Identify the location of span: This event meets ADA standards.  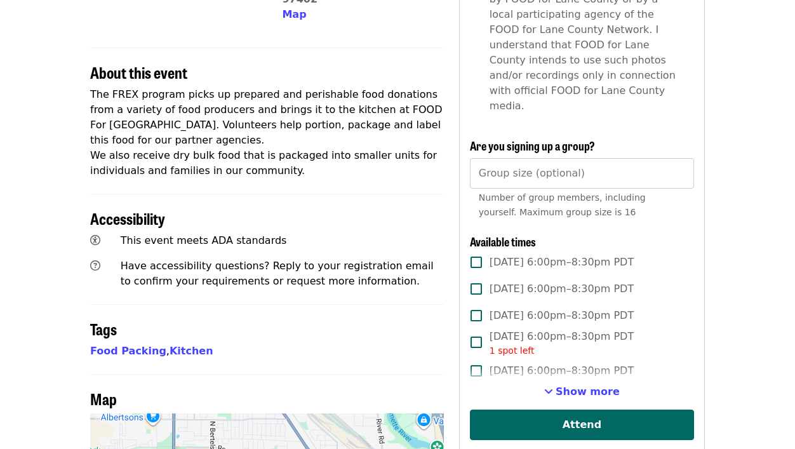
(204, 240).